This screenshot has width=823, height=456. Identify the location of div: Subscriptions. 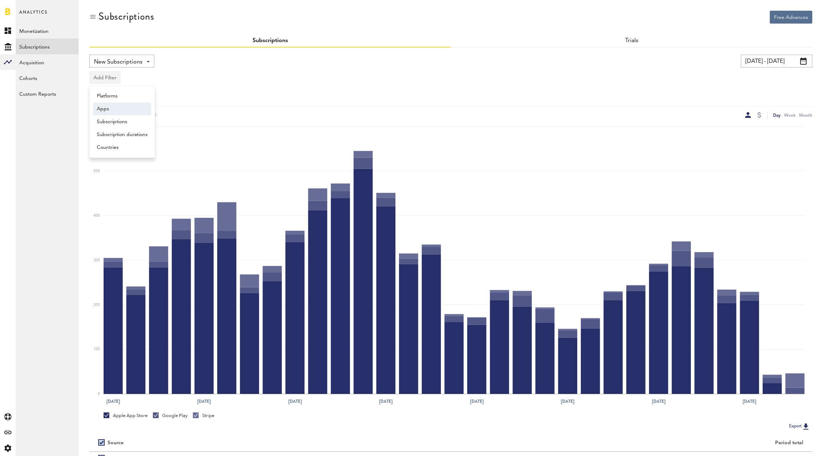
(126, 16).